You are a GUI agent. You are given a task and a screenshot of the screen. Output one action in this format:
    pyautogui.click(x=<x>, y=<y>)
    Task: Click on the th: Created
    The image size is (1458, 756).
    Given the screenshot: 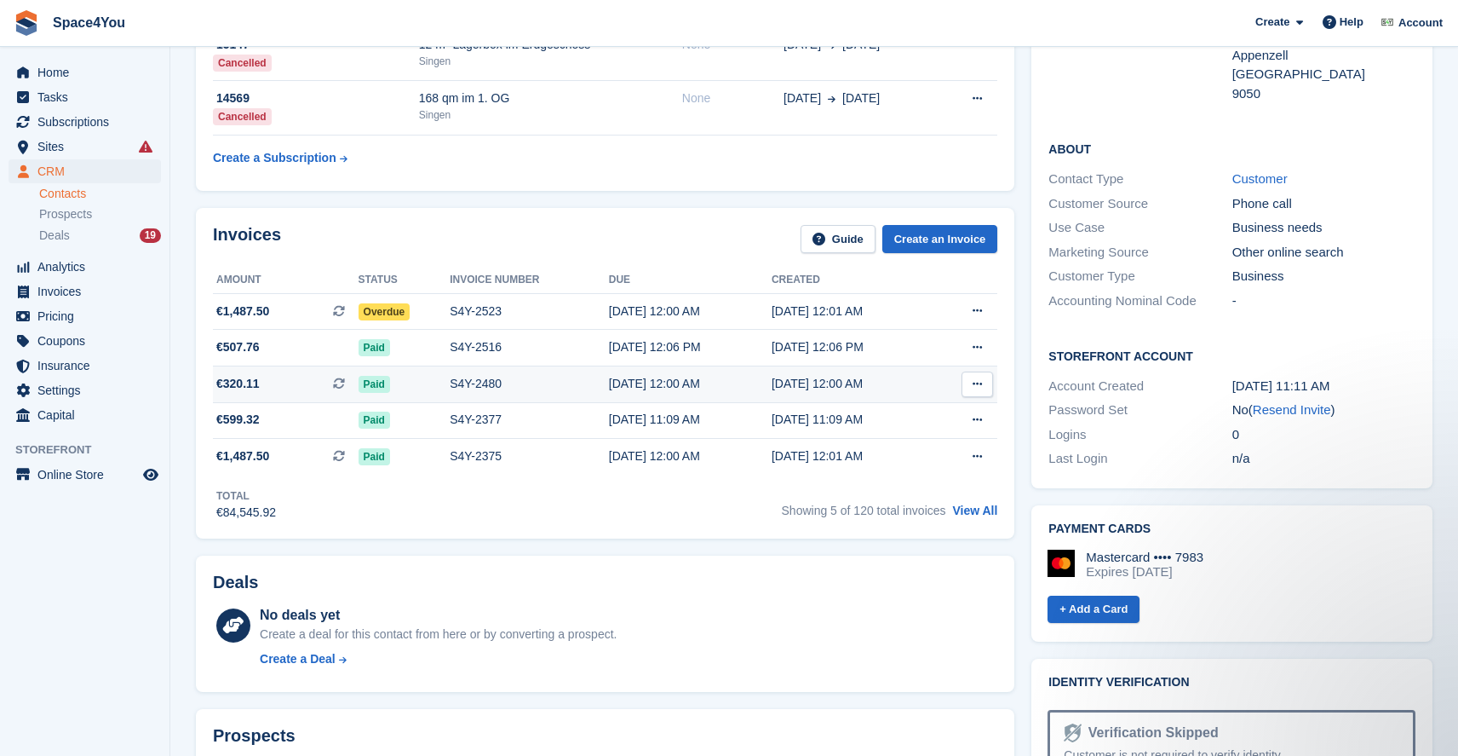 What is the action you would take?
    pyautogui.click(x=853, y=280)
    